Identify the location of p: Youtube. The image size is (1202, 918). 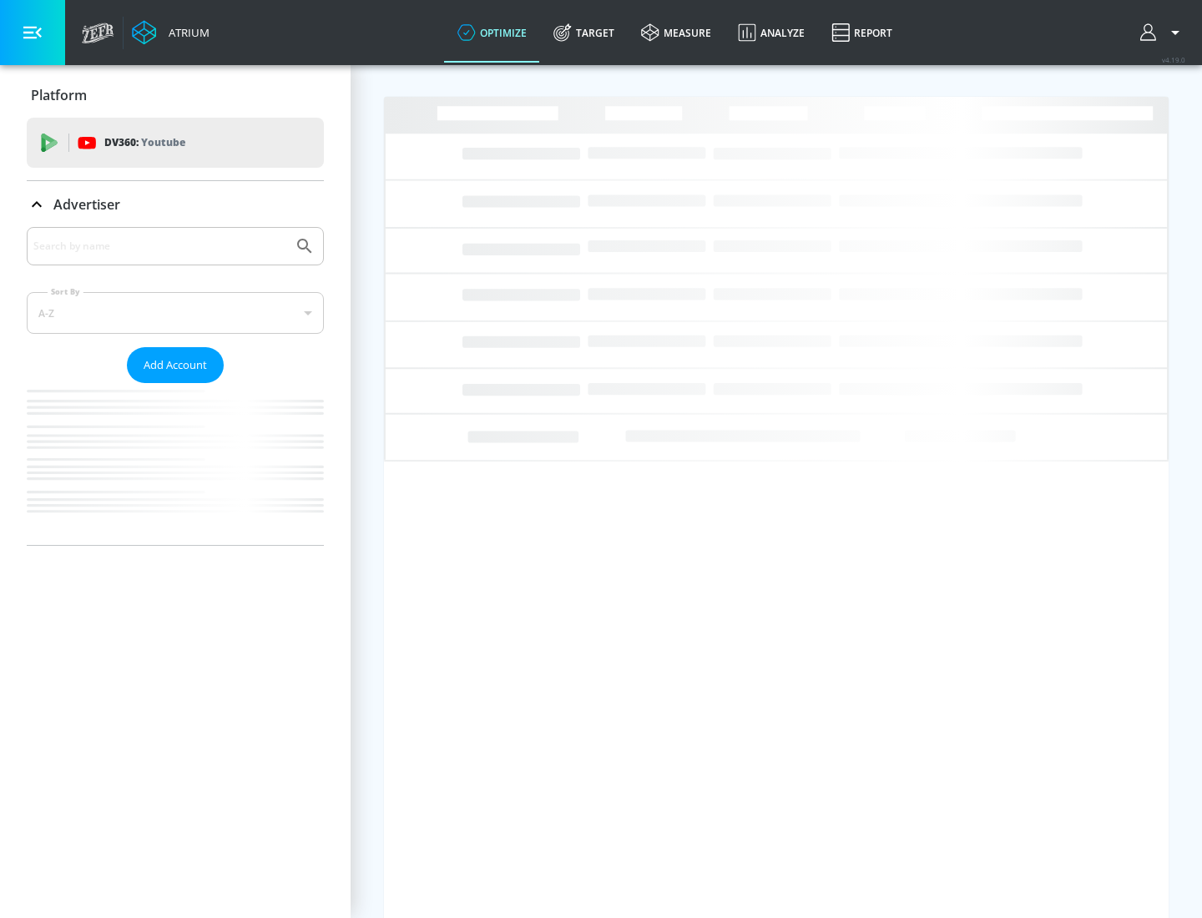
(163, 142).